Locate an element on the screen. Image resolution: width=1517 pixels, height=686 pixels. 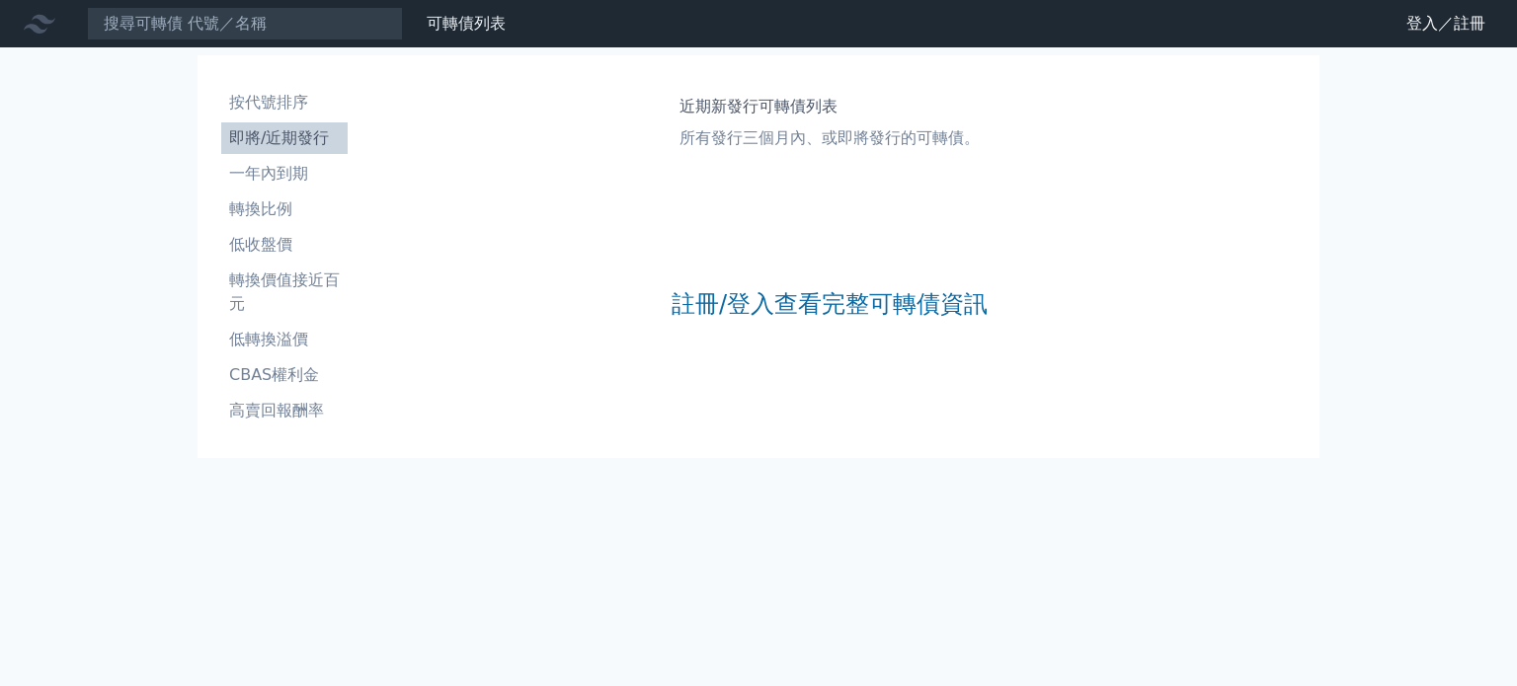
li: 低轉換溢價 is located at coordinates (284, 340).